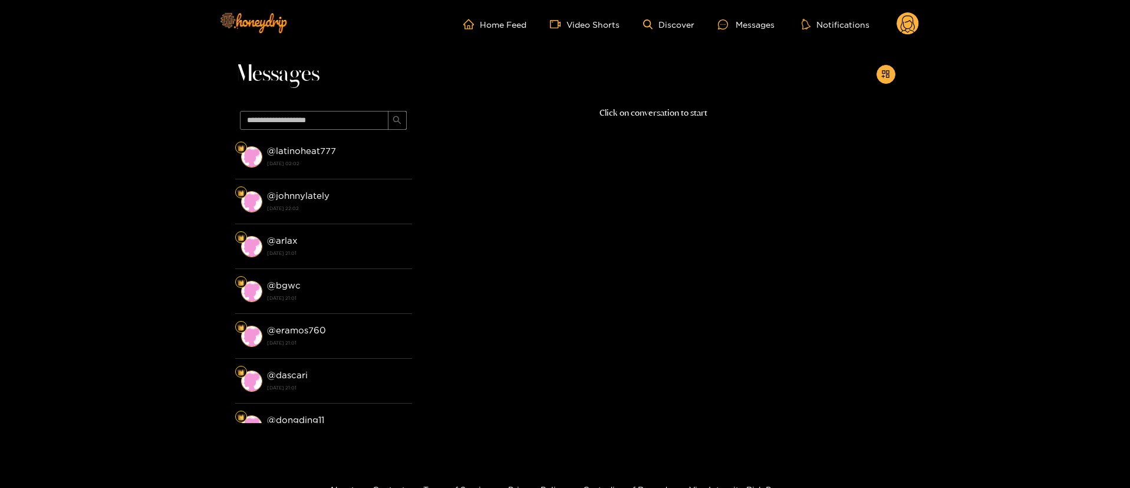 The image size is (1130, 488). Describe the element at coordinates (298, 195) in the screenshot. I see `strong: @ johnnylately` at that location.